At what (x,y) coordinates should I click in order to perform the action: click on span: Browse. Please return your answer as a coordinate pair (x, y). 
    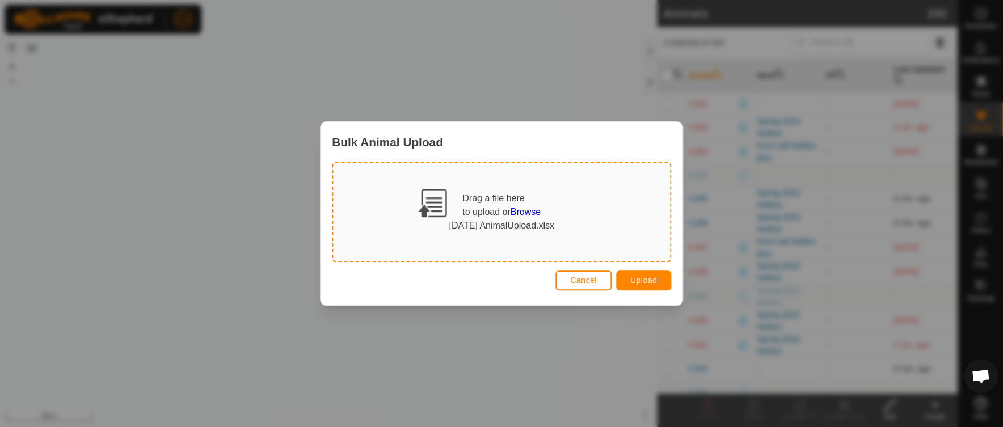
    Looking at the image, I should click on (525, 212).